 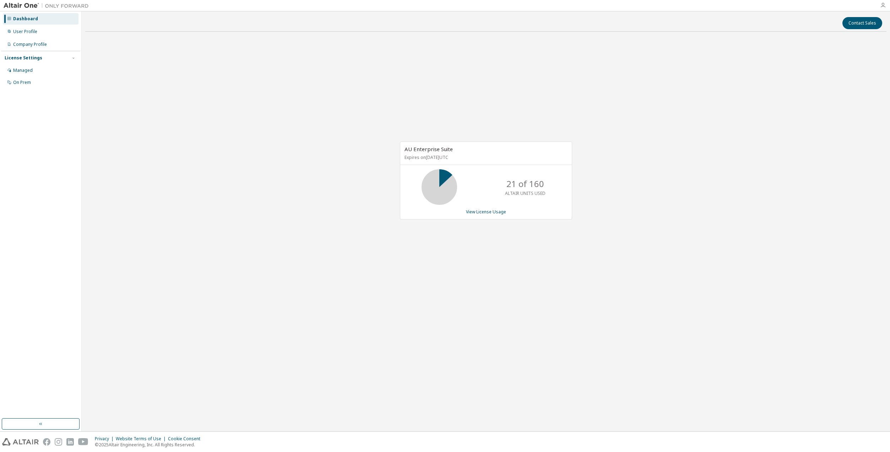 I want to click on img: facebook.svg, so click(x=47, y=441).